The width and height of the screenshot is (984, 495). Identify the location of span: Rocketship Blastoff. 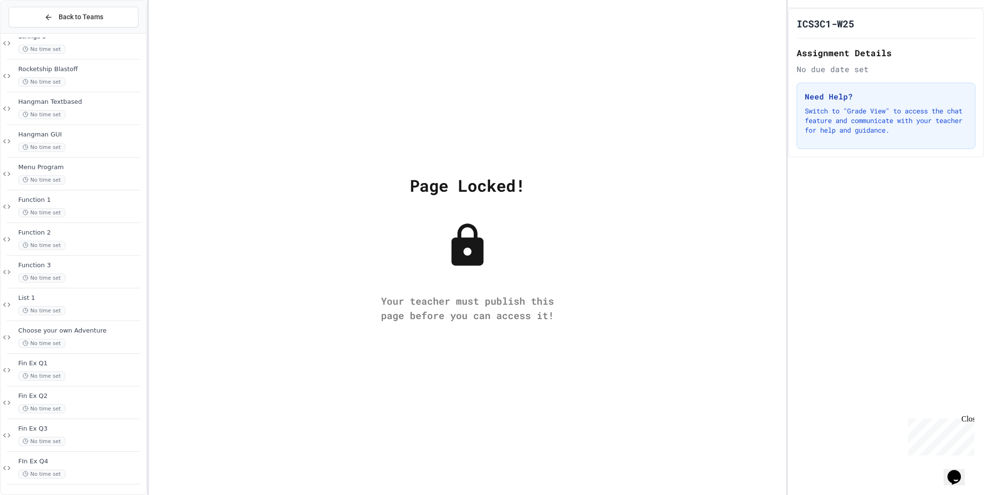
(81, 69).